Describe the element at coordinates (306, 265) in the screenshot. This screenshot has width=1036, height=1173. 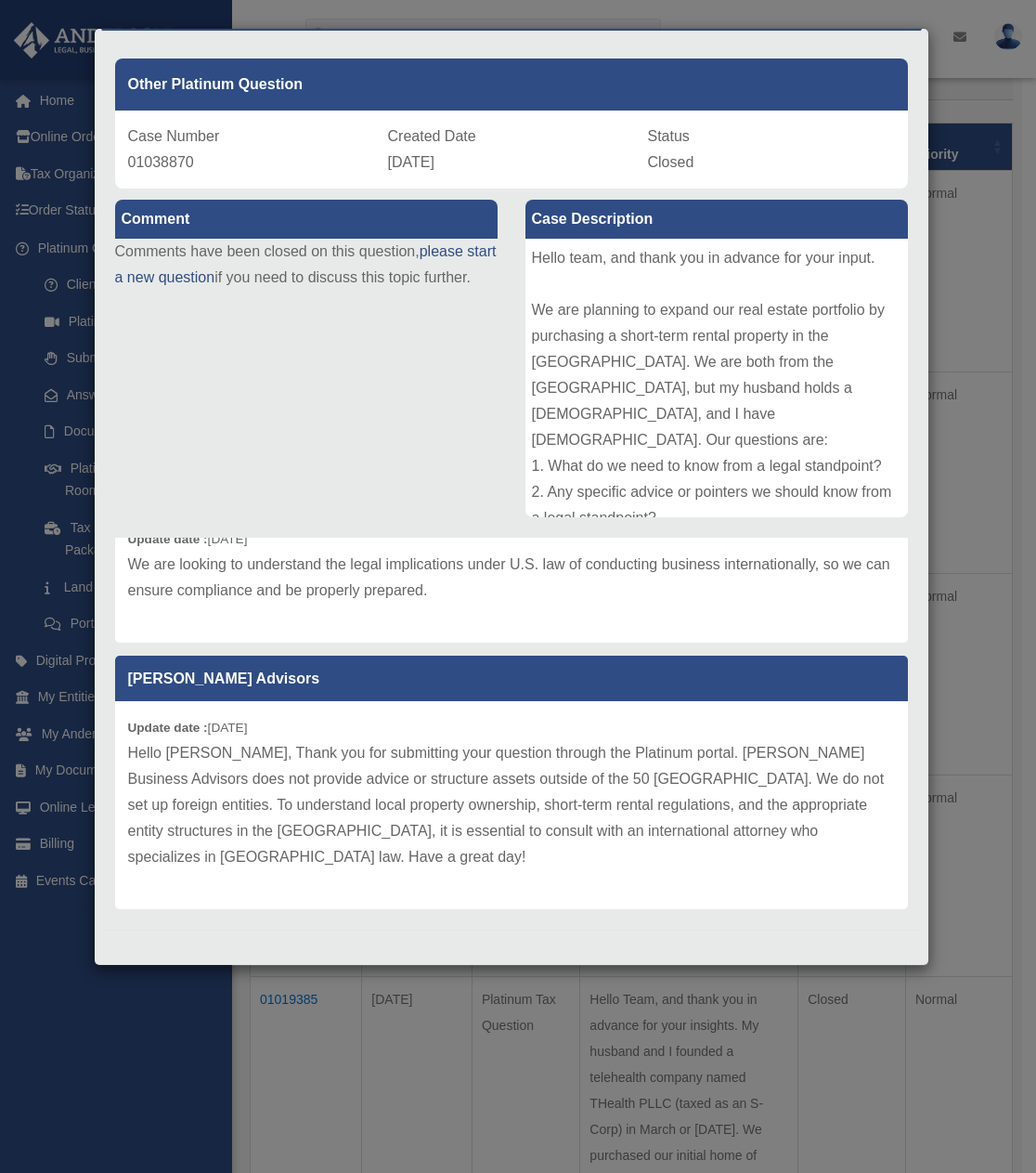
I see `p: Comments have been closed on this question, if you need to discuss this topic further.` at that location.